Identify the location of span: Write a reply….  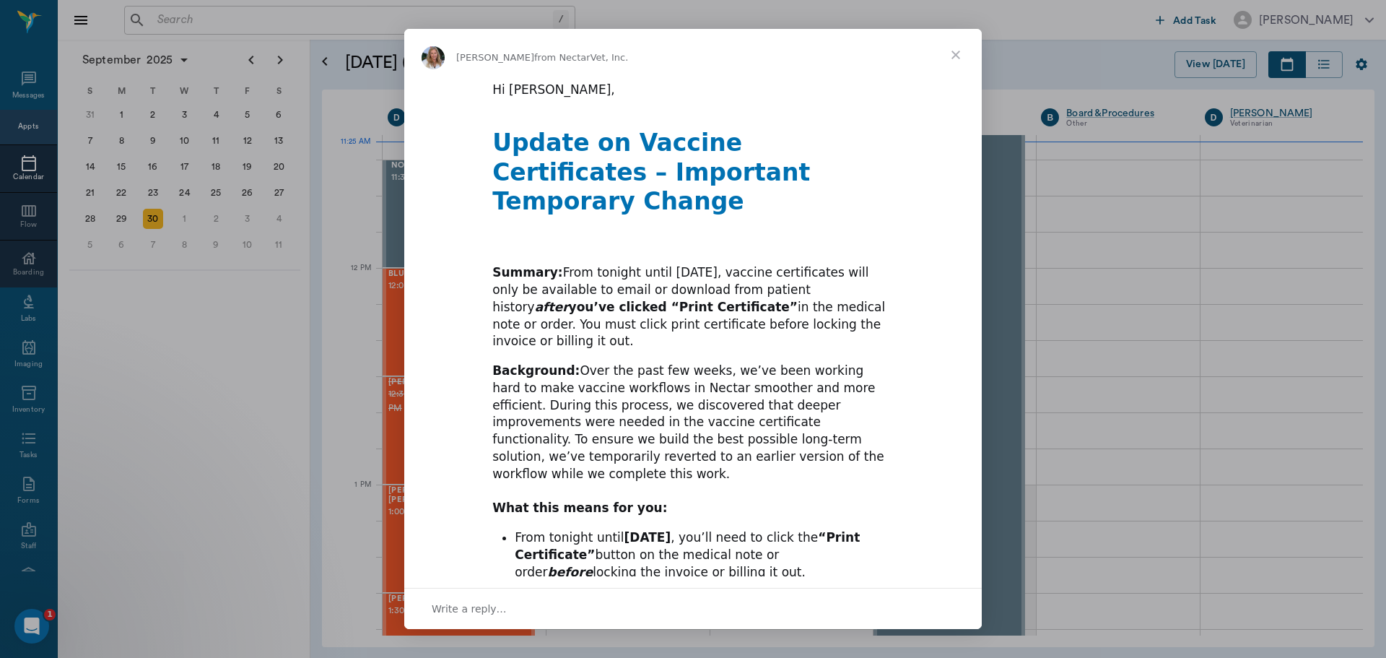
(469, 609).